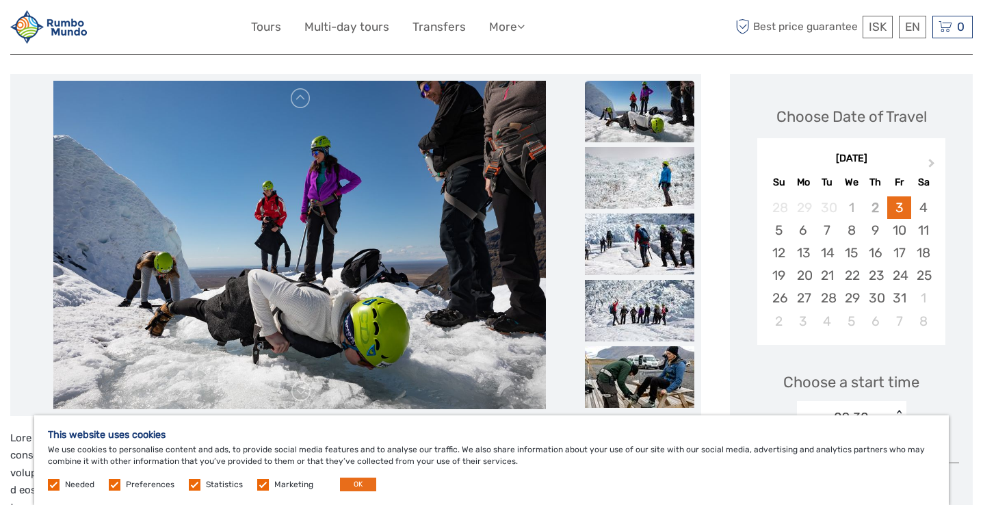 Image resolution: width=983 pixels, height=505 pixels. What do you see at coordinates (778, 207) in the screenshot?
I see `div: Not available Sunday, September 28th, 2025` at bounding box center [778, 207].